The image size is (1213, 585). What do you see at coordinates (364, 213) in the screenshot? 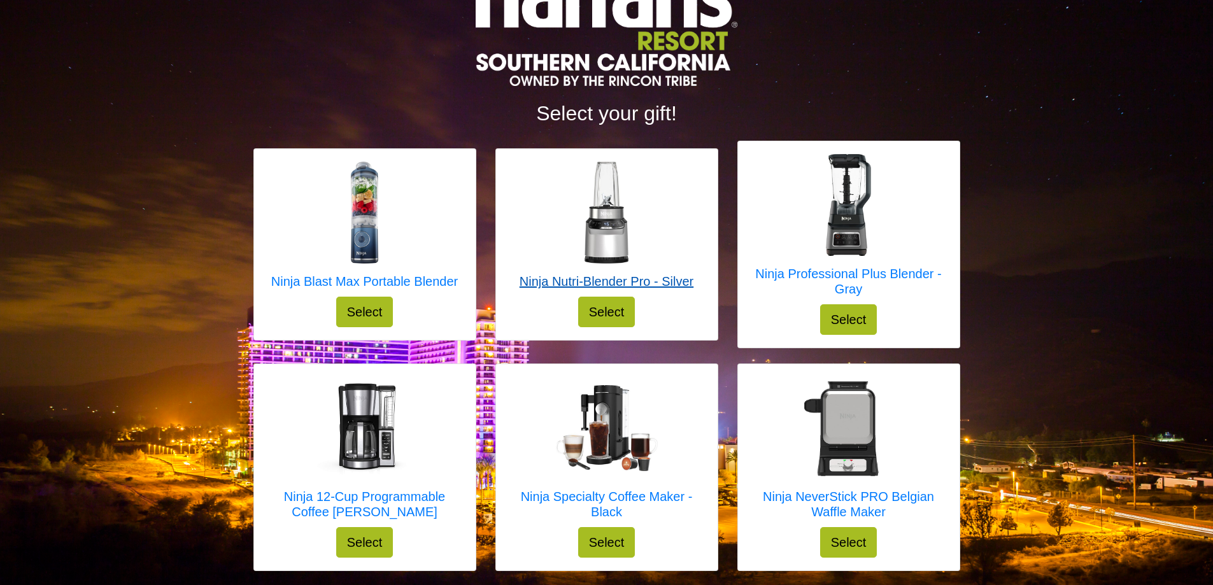
I see `img: Ninja Blast Max Portable Blender` at bounding box center [364, 213].